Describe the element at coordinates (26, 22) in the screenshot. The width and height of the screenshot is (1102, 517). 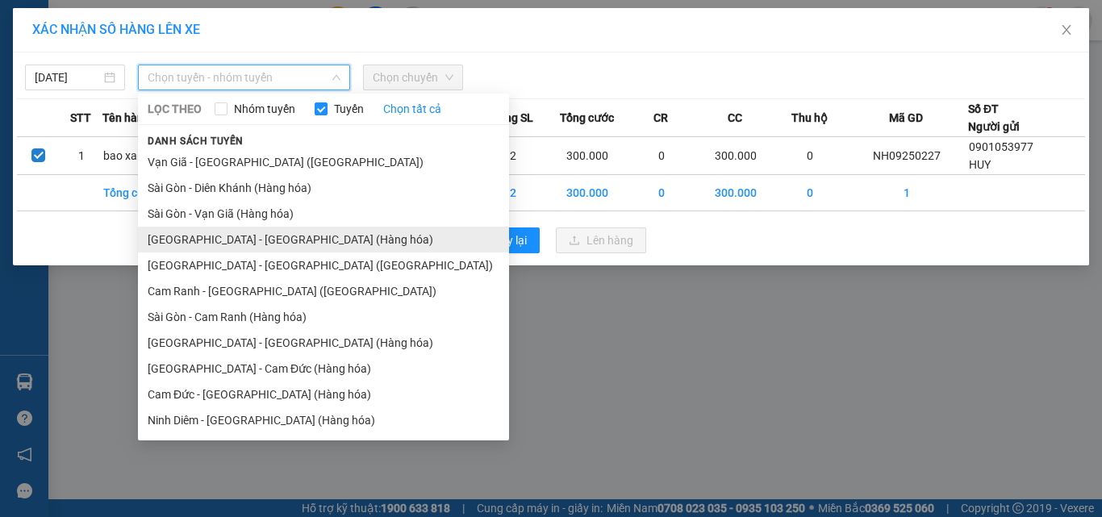
I see `span: Gửi:` at that location.